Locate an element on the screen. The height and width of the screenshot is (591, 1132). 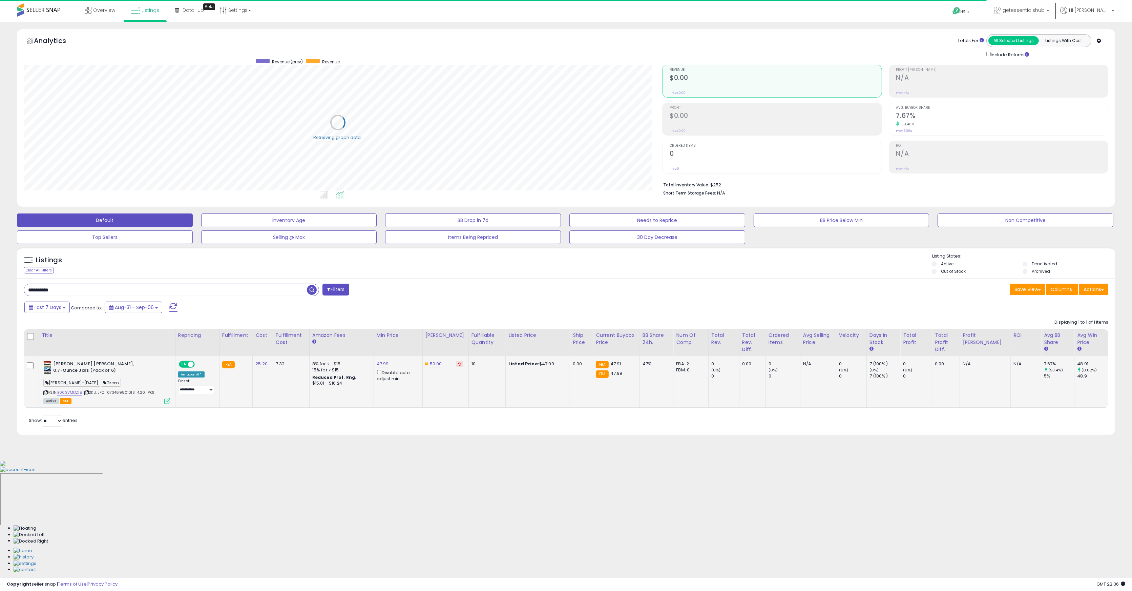
b: Total Inventory Value: is located at coordinates (686, 185).